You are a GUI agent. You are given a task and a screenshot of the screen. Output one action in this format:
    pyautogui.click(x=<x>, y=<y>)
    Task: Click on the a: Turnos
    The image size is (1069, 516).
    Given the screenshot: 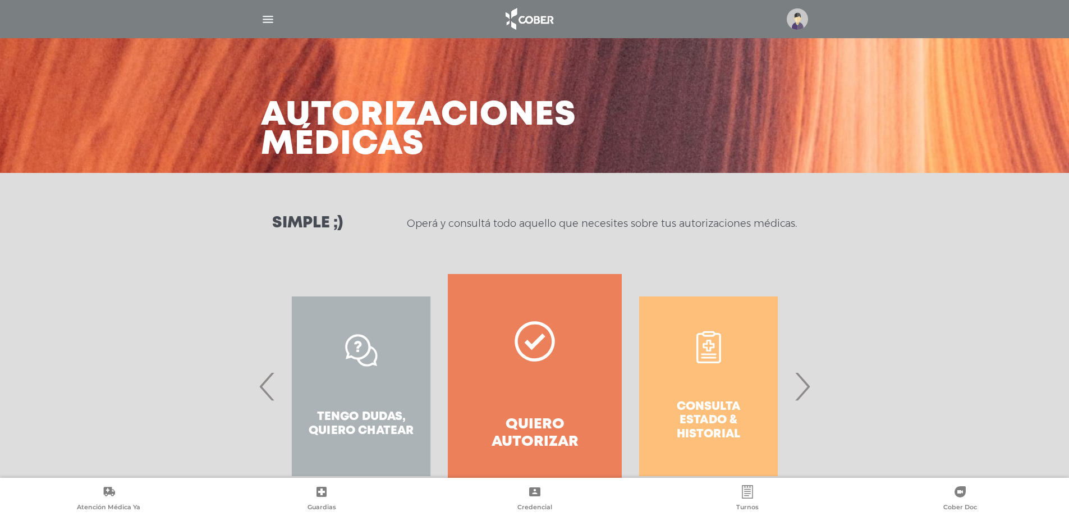 What is the action you would take?
    pyautogui.click(x=747, y=499)
    